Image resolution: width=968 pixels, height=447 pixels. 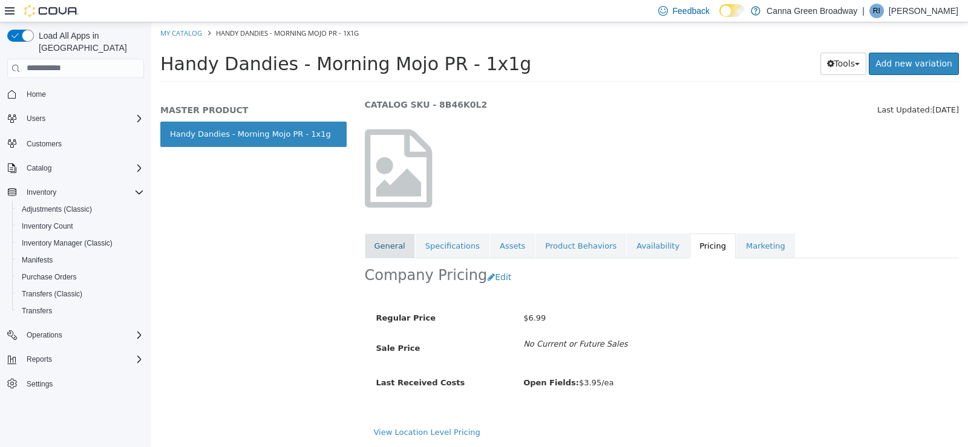 I want to click on a: Assets, so click(x=361, y=224).